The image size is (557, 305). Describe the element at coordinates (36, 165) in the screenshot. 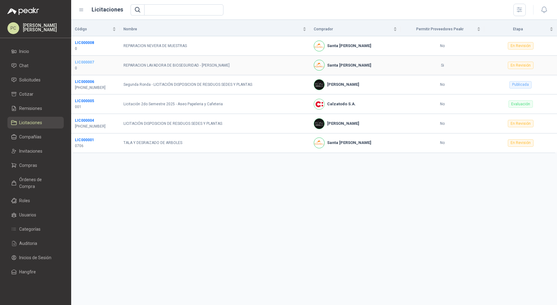

I see `a: Compras` at that location.